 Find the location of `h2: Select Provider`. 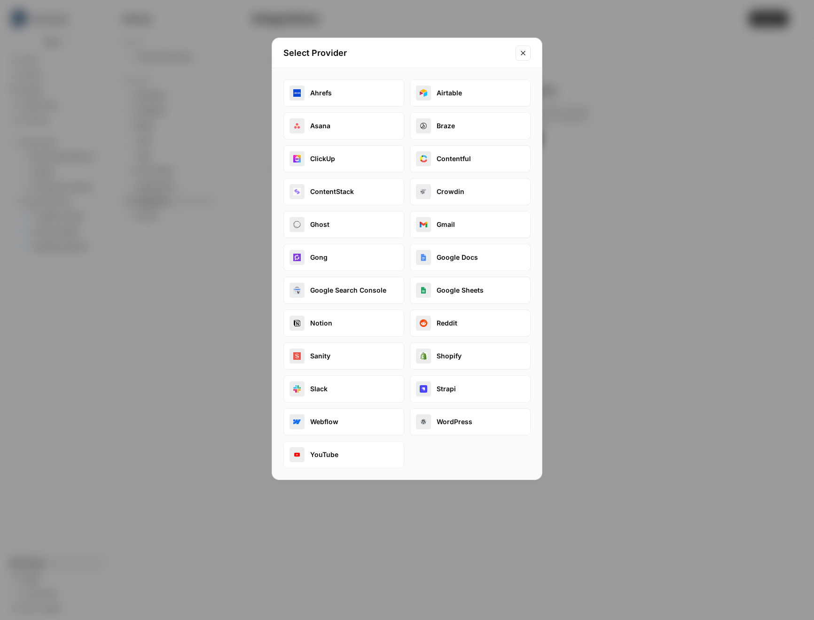

h2: Select Provider is located at coordinates (397, 53).